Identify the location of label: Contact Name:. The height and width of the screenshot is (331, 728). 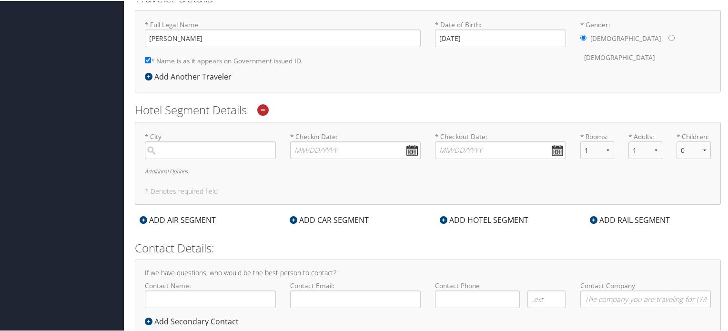
(210, 294).